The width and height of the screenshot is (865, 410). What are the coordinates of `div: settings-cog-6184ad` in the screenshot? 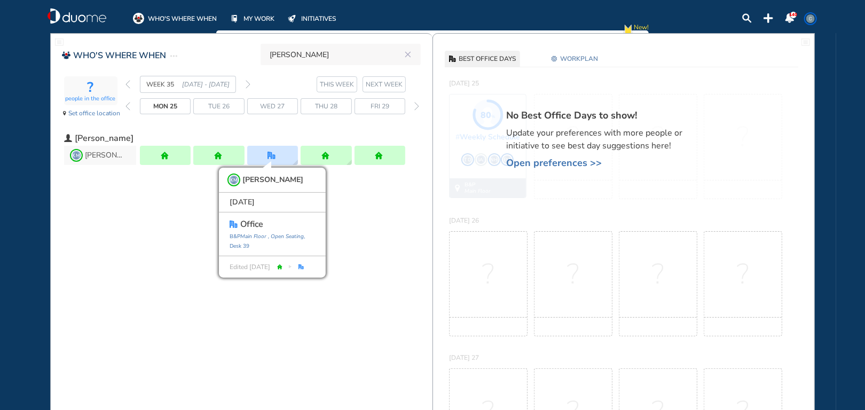 It's located at (554, 59).